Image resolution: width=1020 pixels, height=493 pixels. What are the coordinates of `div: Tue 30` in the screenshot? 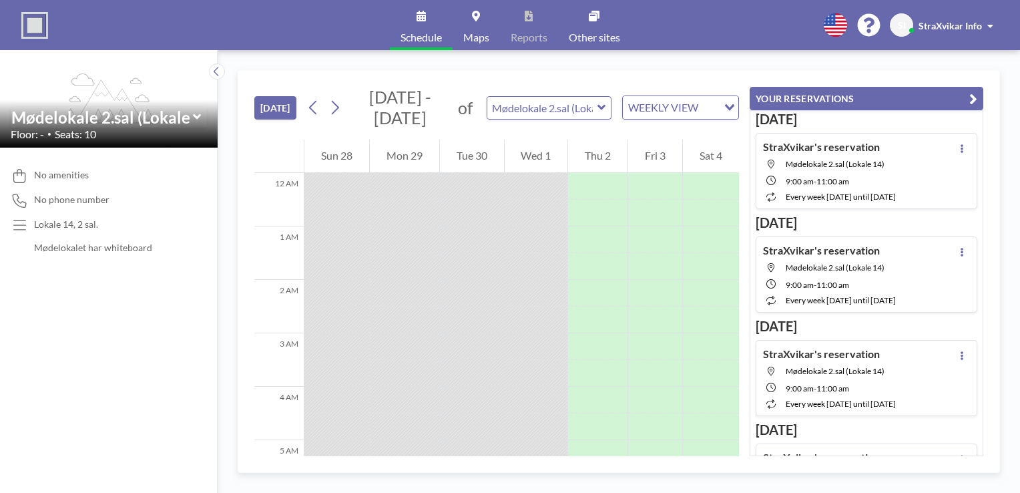 It's located at (472, 156).